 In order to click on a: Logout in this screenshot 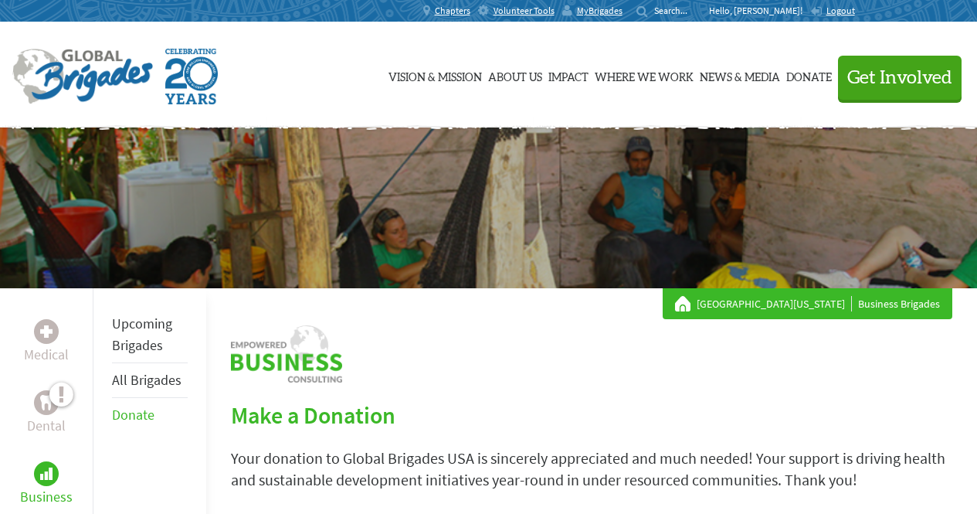, I will do `click(833, 11)`.